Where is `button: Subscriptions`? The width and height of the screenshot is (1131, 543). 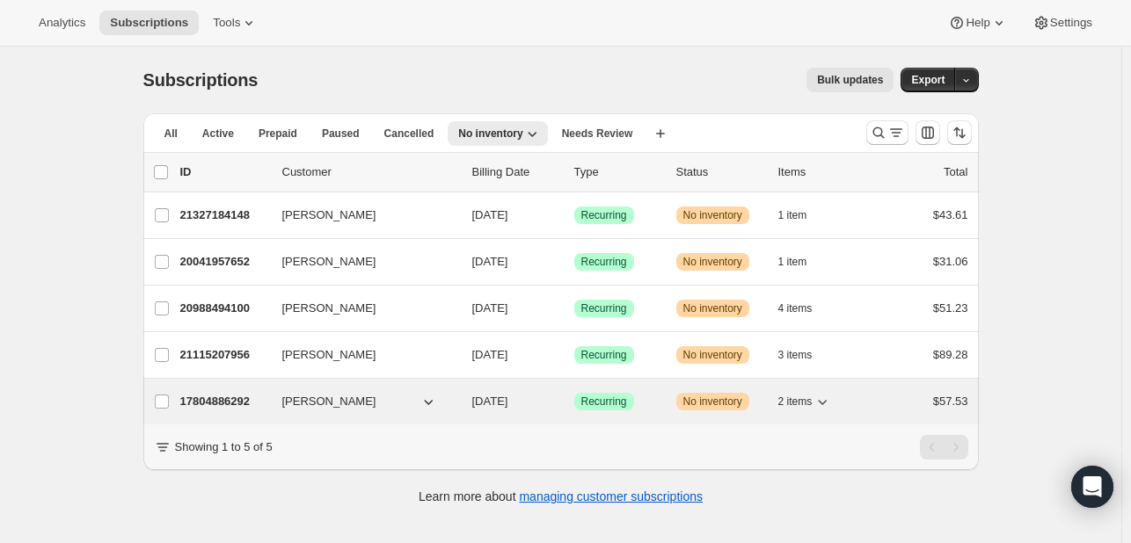 button: Subscriptions is located at coordinates (149, 23).